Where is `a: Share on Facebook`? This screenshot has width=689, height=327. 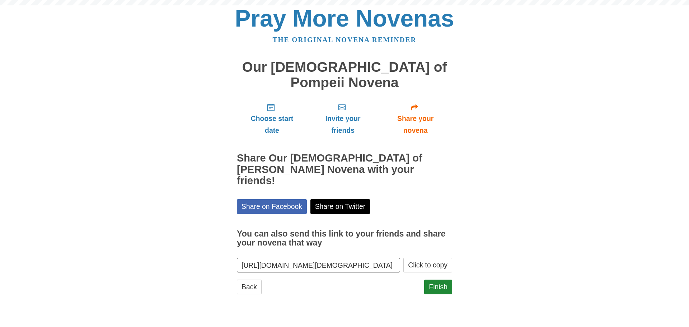 a: Share on Facebook is located at coordinates (272, 206).